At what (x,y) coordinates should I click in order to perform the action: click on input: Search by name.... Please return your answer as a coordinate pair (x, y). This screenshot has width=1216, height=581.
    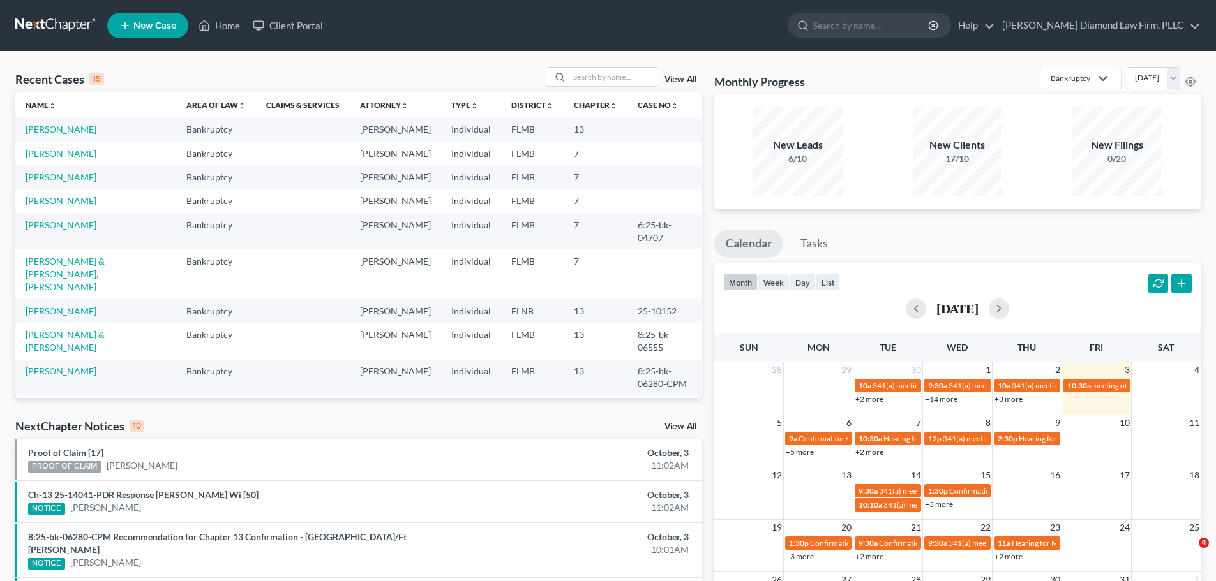
    Looking at the image, I should click on (614, 77).